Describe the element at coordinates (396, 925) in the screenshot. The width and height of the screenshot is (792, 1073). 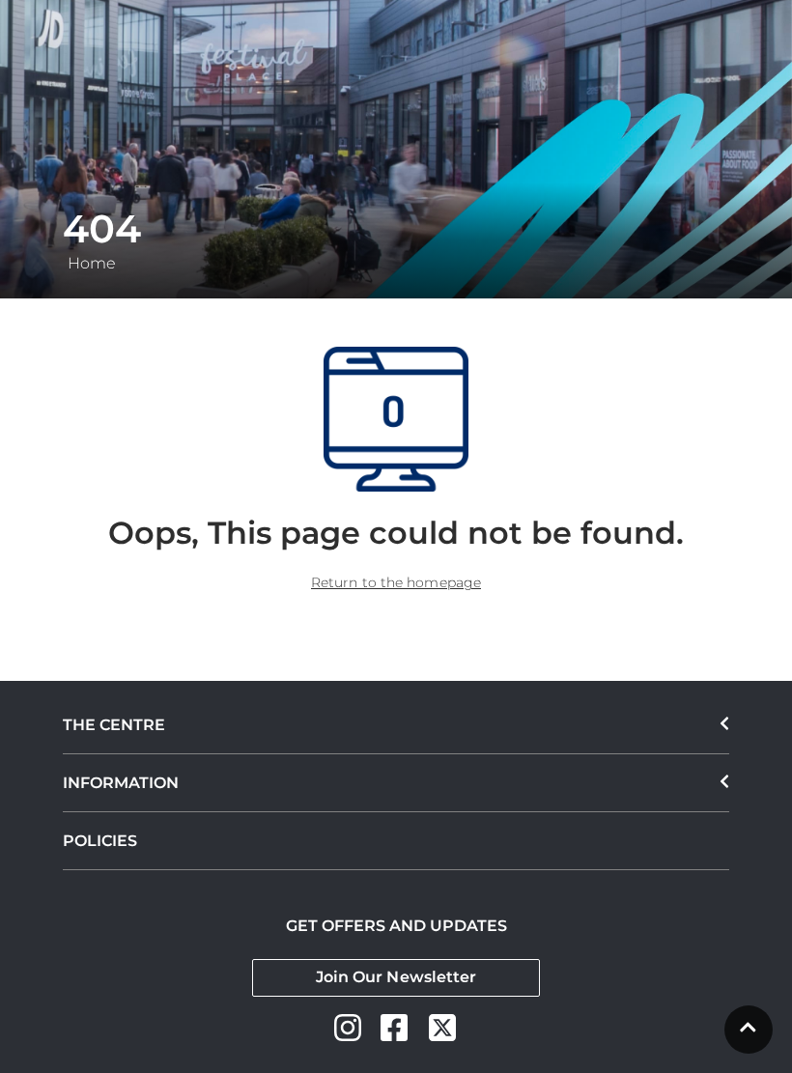
I see `h2: GET OFFERS AND UPDATES` at that location.